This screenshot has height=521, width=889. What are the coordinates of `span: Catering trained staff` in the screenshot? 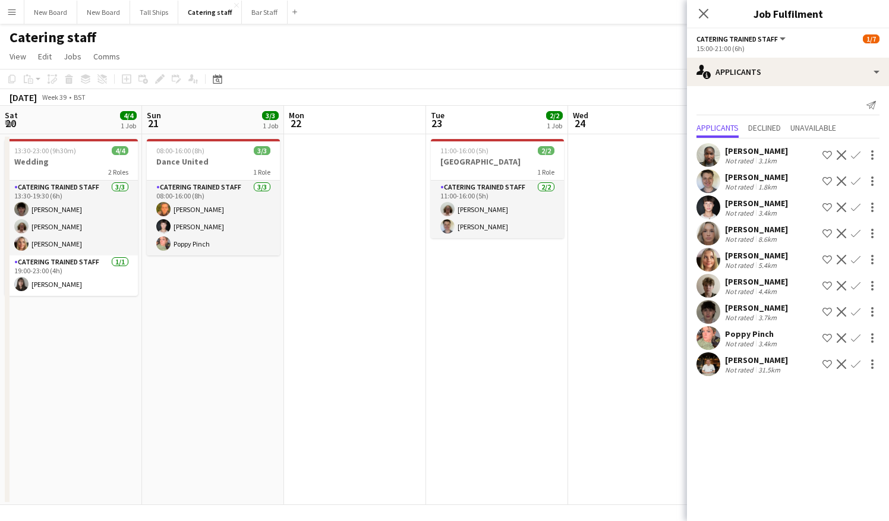 It's located at (737, 39).